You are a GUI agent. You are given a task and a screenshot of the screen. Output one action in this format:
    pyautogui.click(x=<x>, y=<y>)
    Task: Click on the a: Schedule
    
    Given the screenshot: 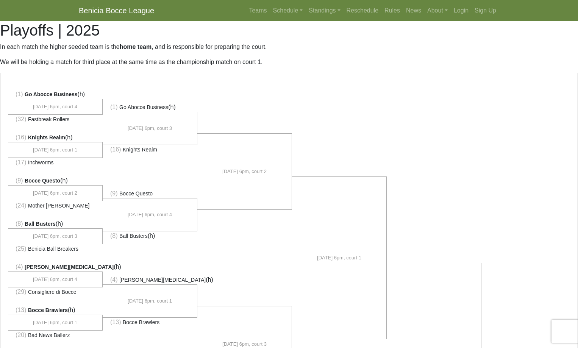 What is the action you would take?
    pyautogui.click(x=288, y=11)
    